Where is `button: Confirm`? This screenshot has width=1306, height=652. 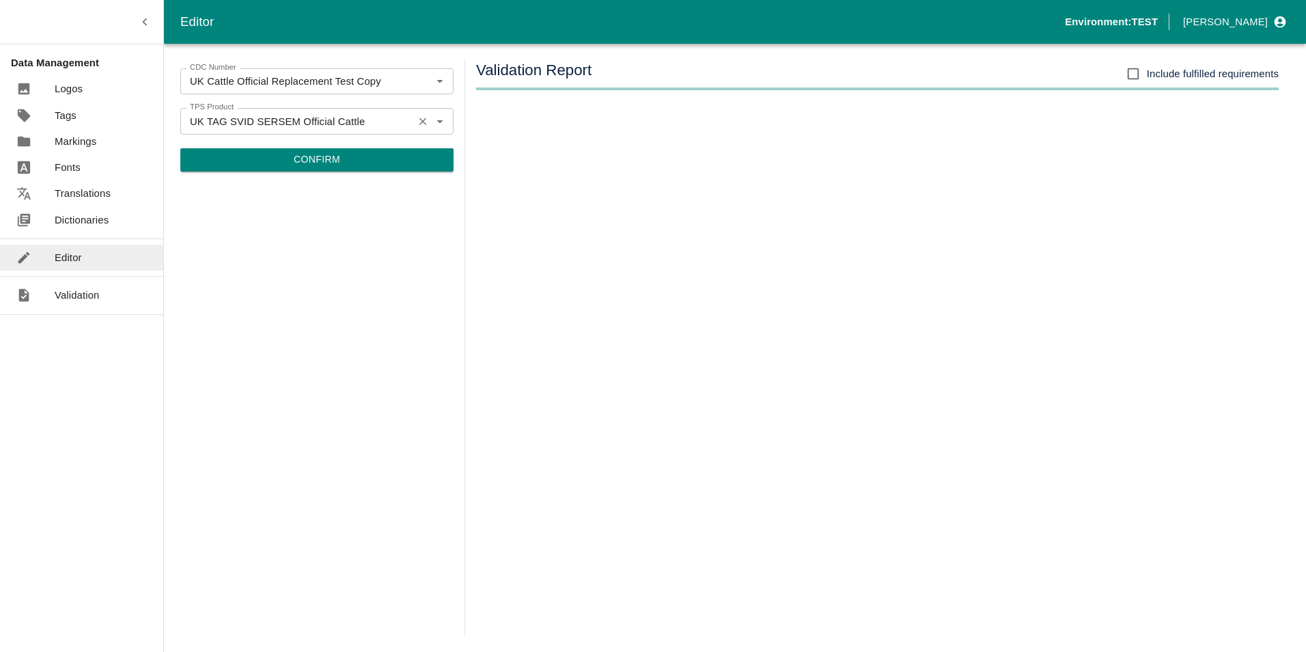
button: Confirm is located at coordinates (317, 160).